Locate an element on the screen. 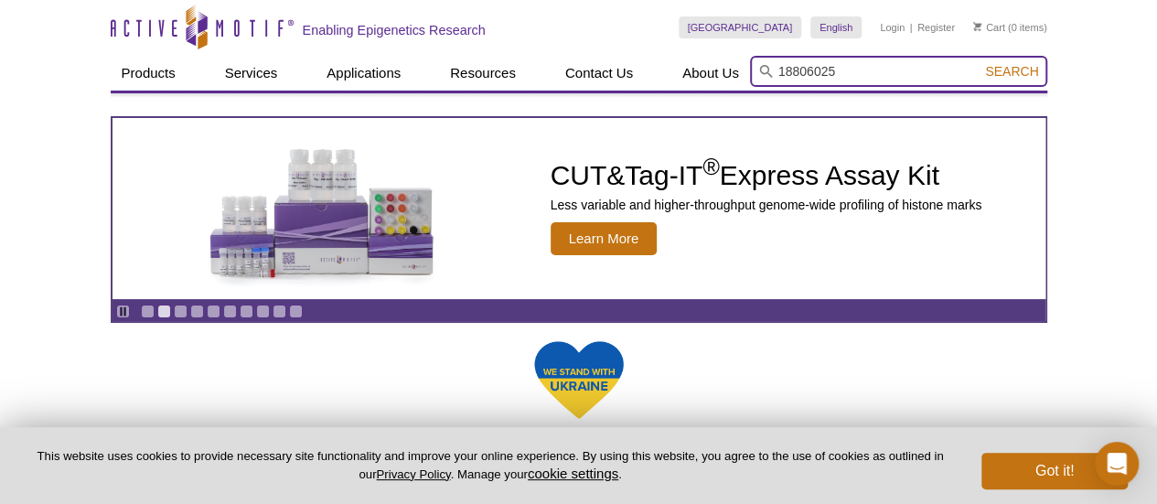 Image resolution: width=1157 pixels, height=504 pixels. a: About Us is located at coordinates (710, 73).